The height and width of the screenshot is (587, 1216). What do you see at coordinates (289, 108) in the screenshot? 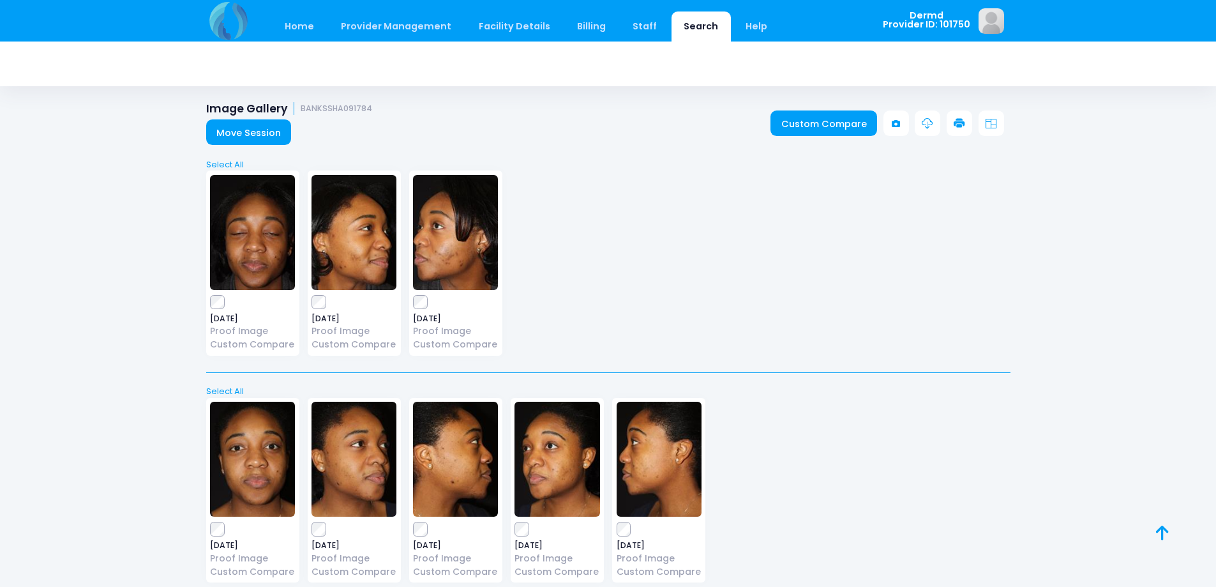
I see `h1: Image Gallery` at bounding box center [289, 108].